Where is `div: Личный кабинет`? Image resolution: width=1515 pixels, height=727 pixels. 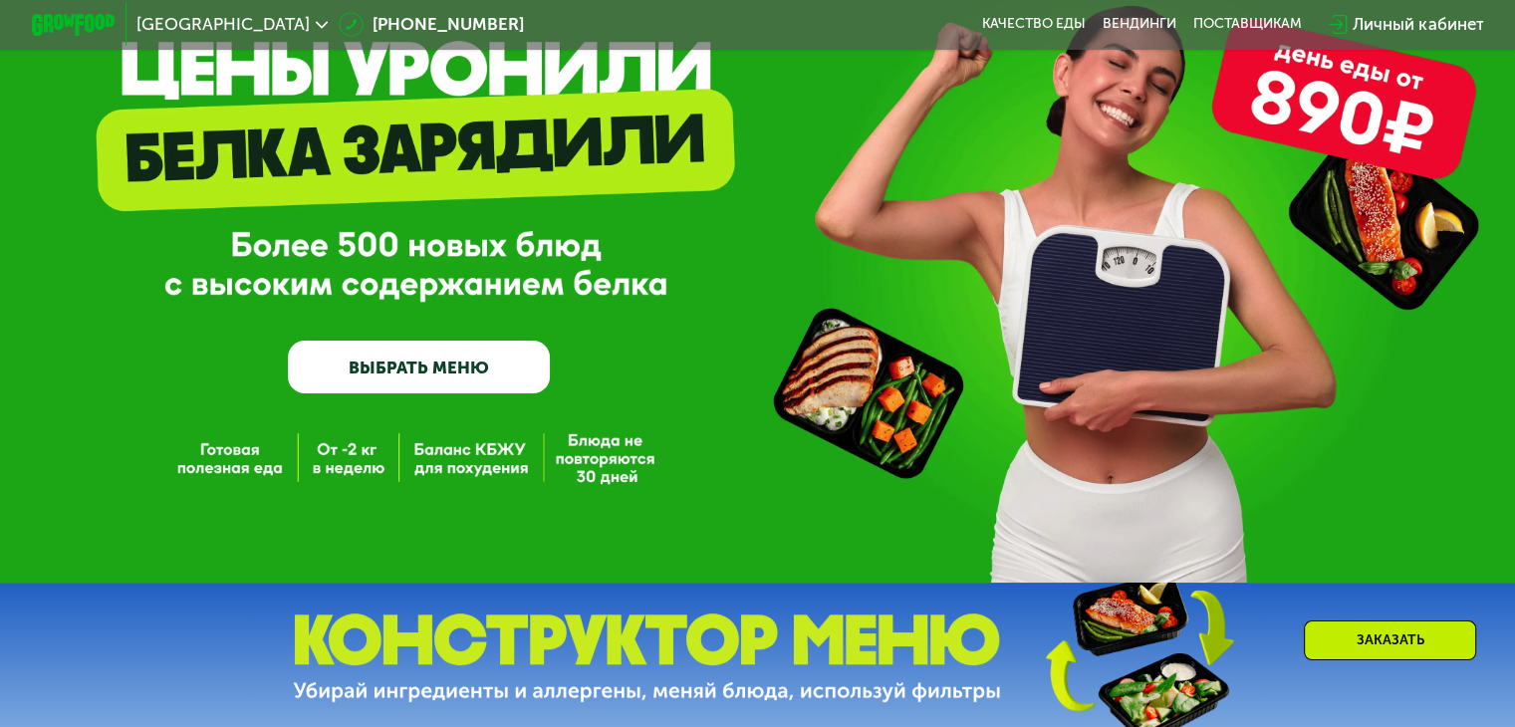 div: Личный кабинет is located at coordinates (1417, 24).